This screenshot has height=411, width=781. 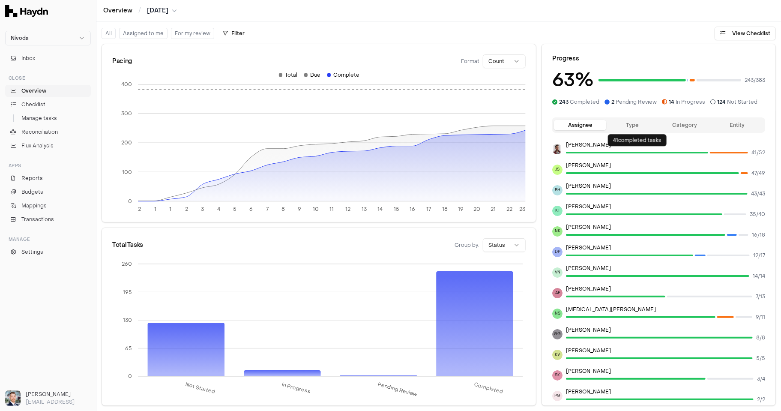 What do you see at coordinates (127, 172) in the screenshot?
I see `tspan: 100` at bounding box center [127, 172].